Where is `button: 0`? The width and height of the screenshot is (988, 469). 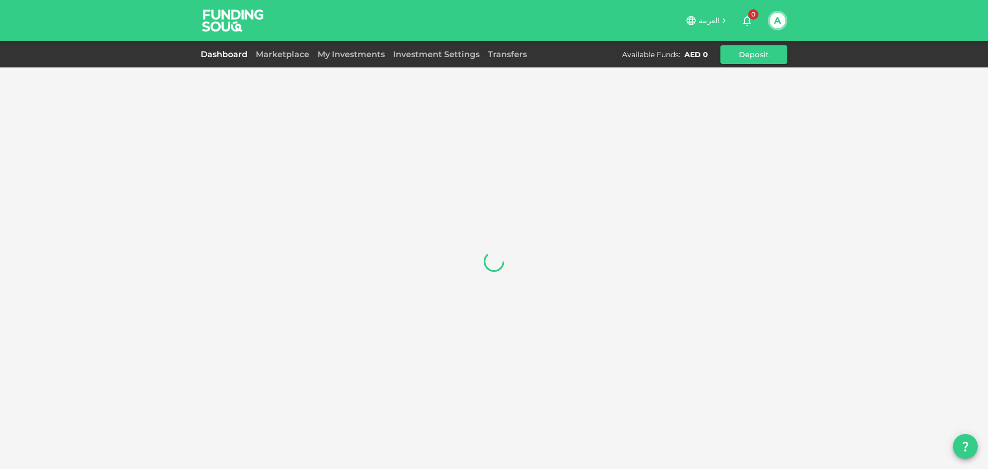 button: 0 is located at coordinates (747, 21).